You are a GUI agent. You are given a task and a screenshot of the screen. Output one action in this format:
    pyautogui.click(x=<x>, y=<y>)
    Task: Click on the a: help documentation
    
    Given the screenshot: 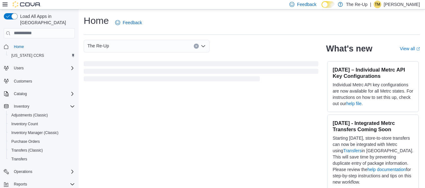 What is the action you would take?
    pyautogui.click(x=386, y=170)
    